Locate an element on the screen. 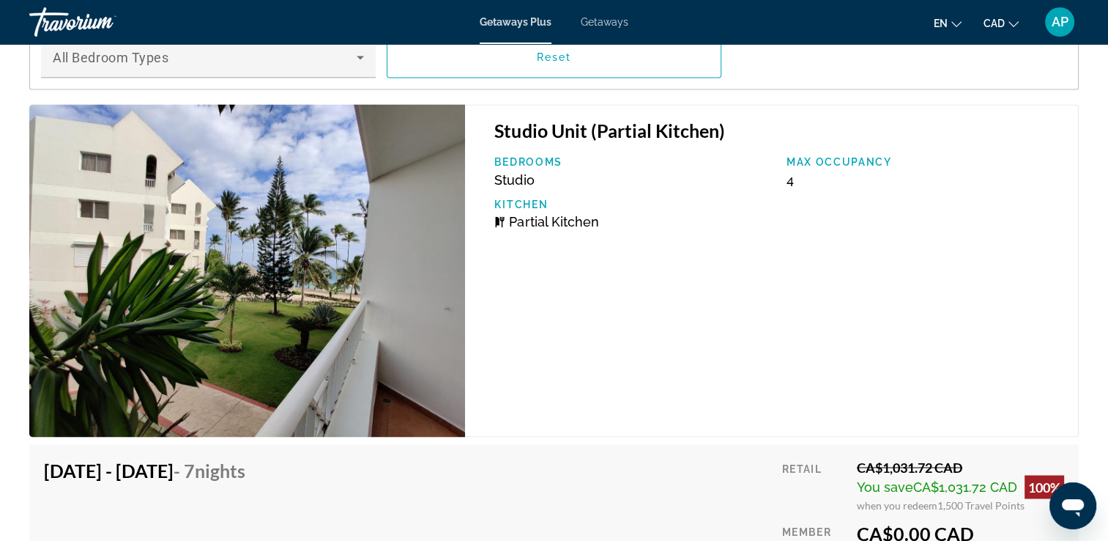 The image size is (1108, 541). button: Reset is located at coordinates (554, 57).